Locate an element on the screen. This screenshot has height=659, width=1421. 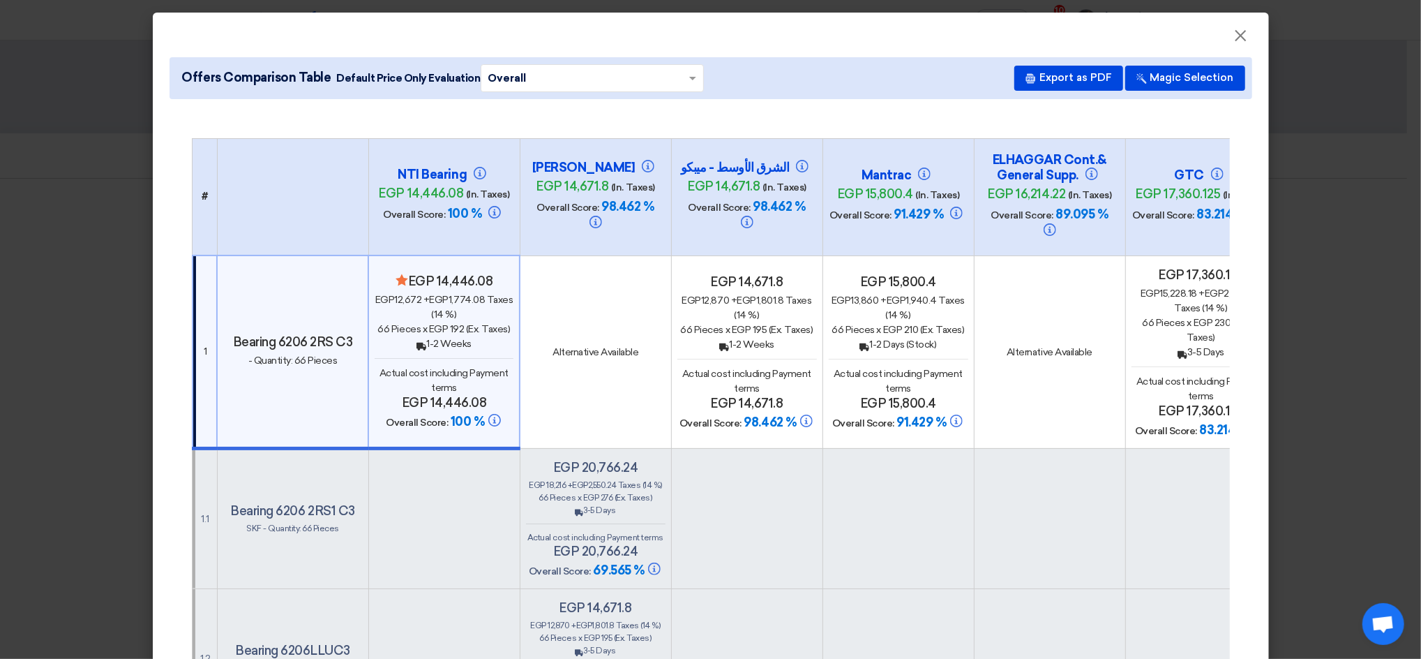
span: egp 210 is located at coordinates (901, 329).